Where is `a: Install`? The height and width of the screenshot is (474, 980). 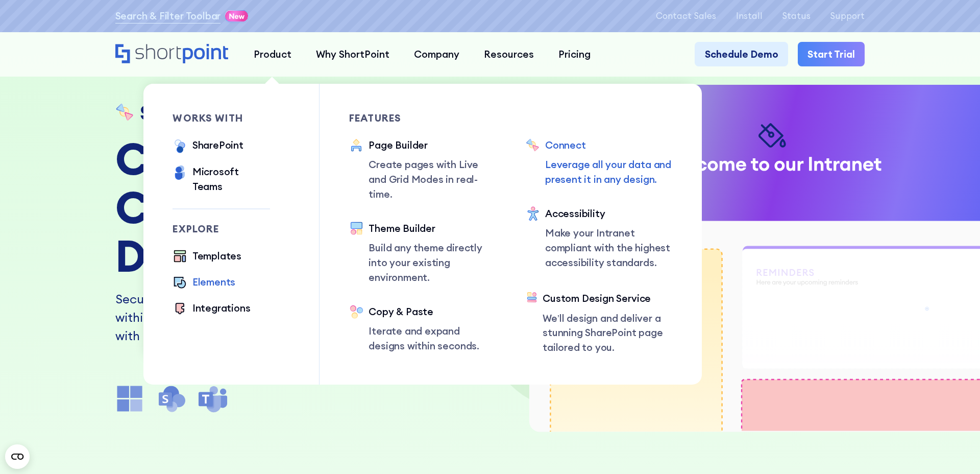
a: Install is located at coordinates (749, 16).